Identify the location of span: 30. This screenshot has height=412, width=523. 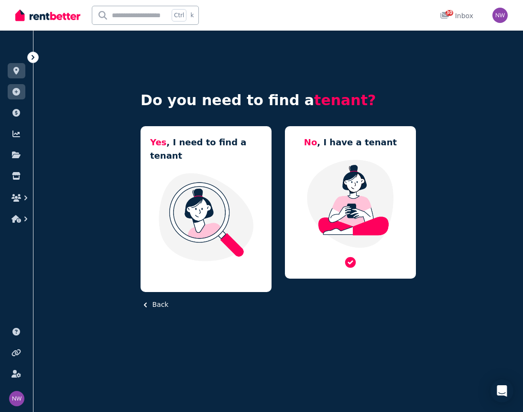
(450, 13).